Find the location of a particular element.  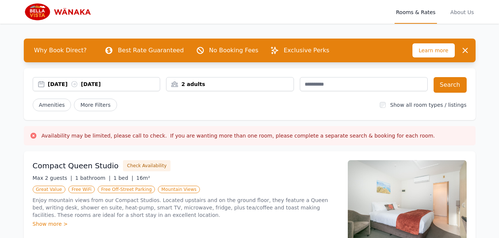

button: Amenities is located at coordinates (52, 105).